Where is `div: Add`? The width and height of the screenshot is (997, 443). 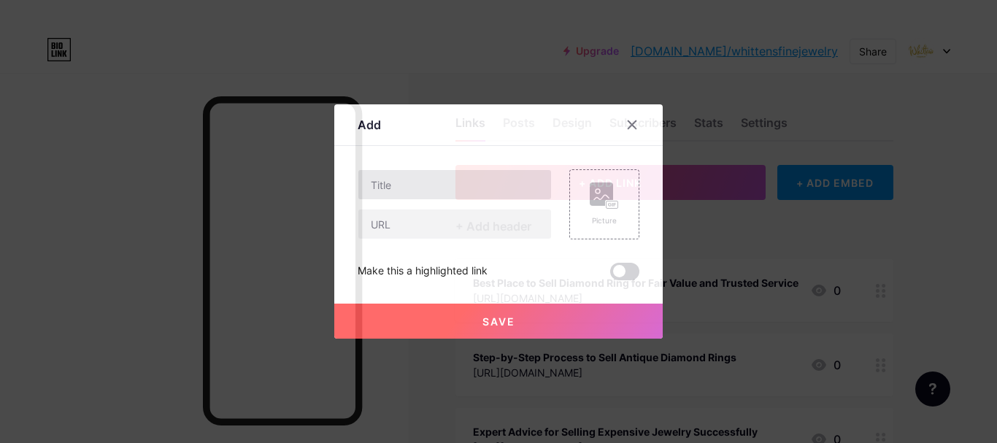
div: Add is located at coordinates (369, 125).